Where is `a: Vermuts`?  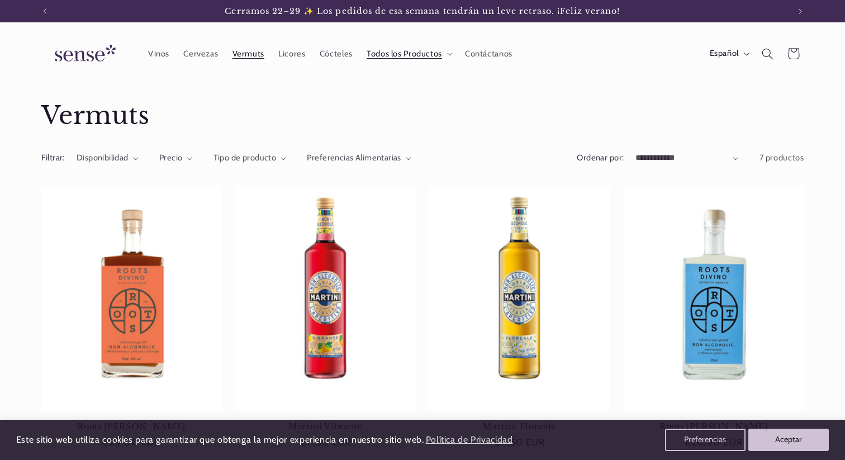 a: Vermuts is located at coordinates (248, 54).